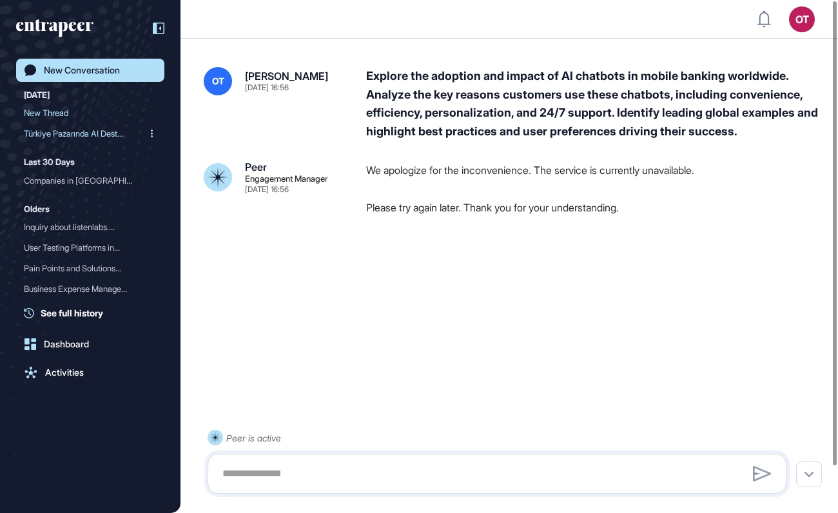 The image size is (838, 513). Describe the element at coordinates (90, 247) in the screenshot. I see `div: User Testing Platforms in Turkey for Business with User Interviews and Usability Testing` at that location.